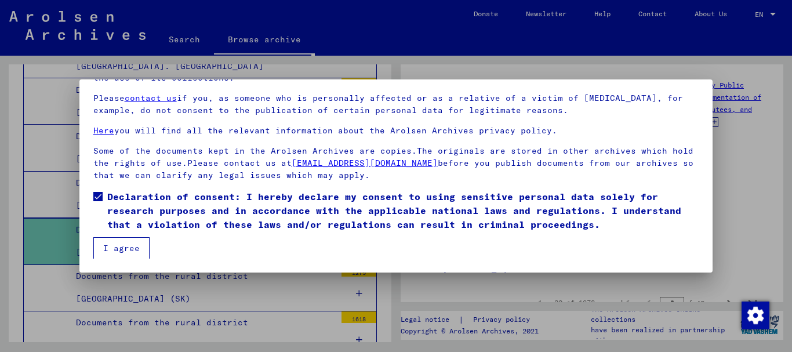 This screenshot has height=352, width=792. Describe the element at coordinates (755, 315) in the screenshot. I see `div: Change consent` at that location.